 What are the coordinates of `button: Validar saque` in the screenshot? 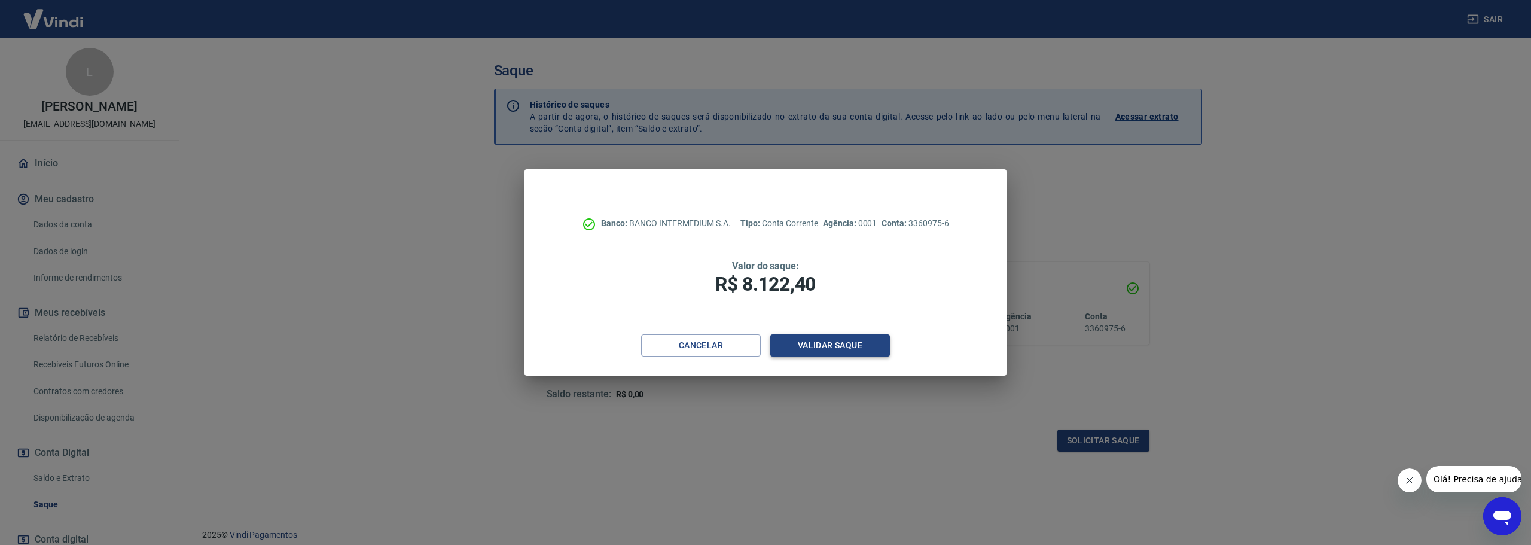 It's located at (830, 345).